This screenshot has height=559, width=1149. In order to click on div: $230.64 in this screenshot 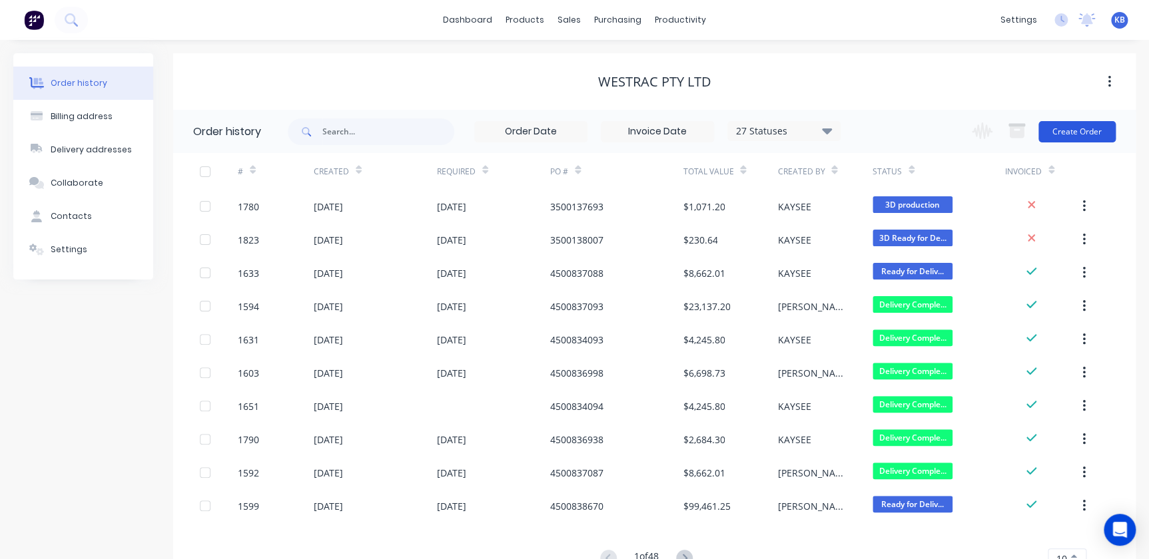, I will do `click(700, 240)`.